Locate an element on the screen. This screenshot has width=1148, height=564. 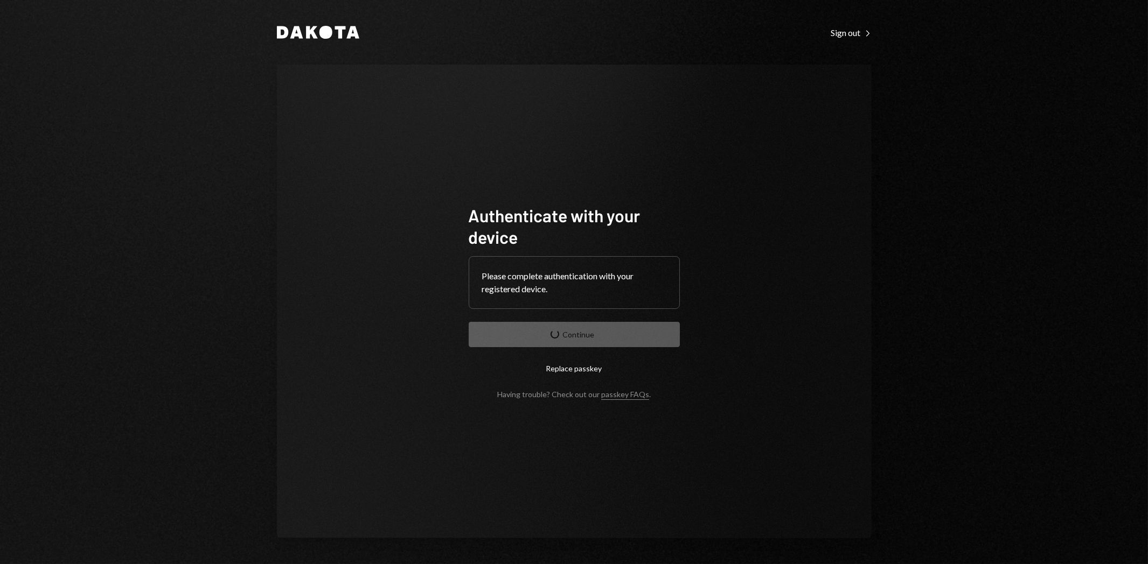
a: Sign out is located at coordinates (851, 32).